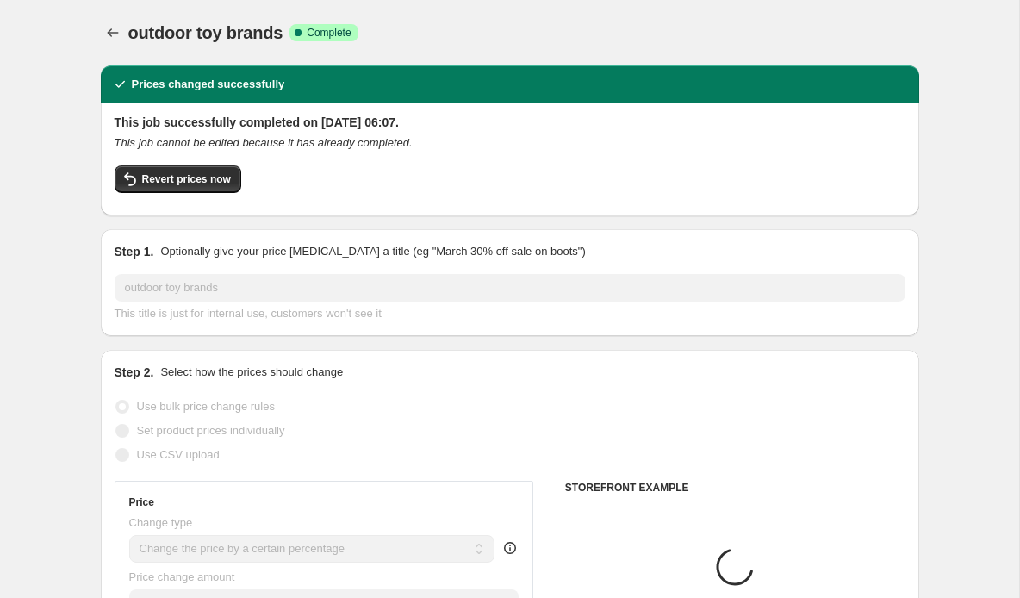 This screenshot has height=598, width=1020. I want to click on span: Change type, so click(161, 522).